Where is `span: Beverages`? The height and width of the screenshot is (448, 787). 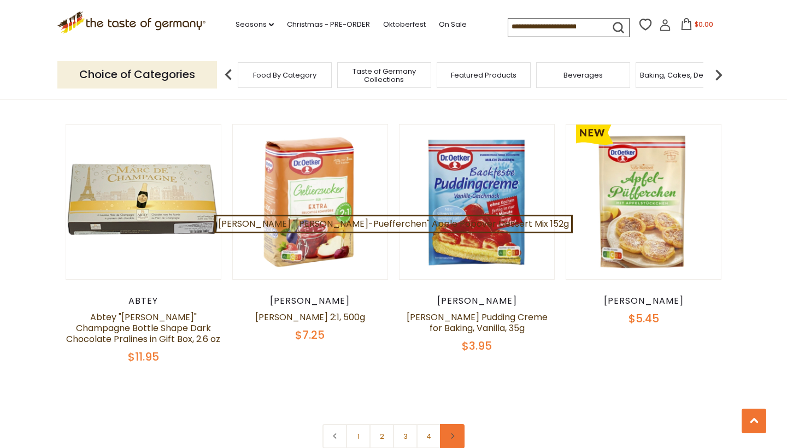
span: Beverages is located at coordinates (583, 75).